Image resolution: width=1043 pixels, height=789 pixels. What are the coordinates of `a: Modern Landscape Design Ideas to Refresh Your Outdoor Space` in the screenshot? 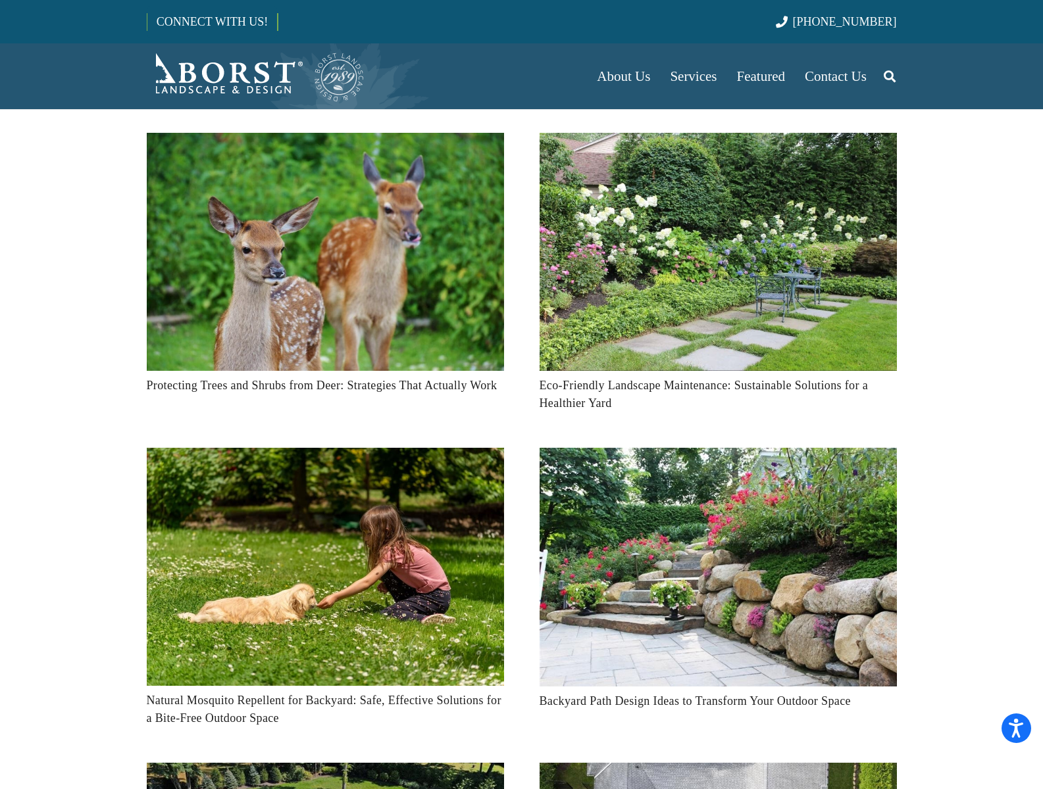 It's located at (325, 773).